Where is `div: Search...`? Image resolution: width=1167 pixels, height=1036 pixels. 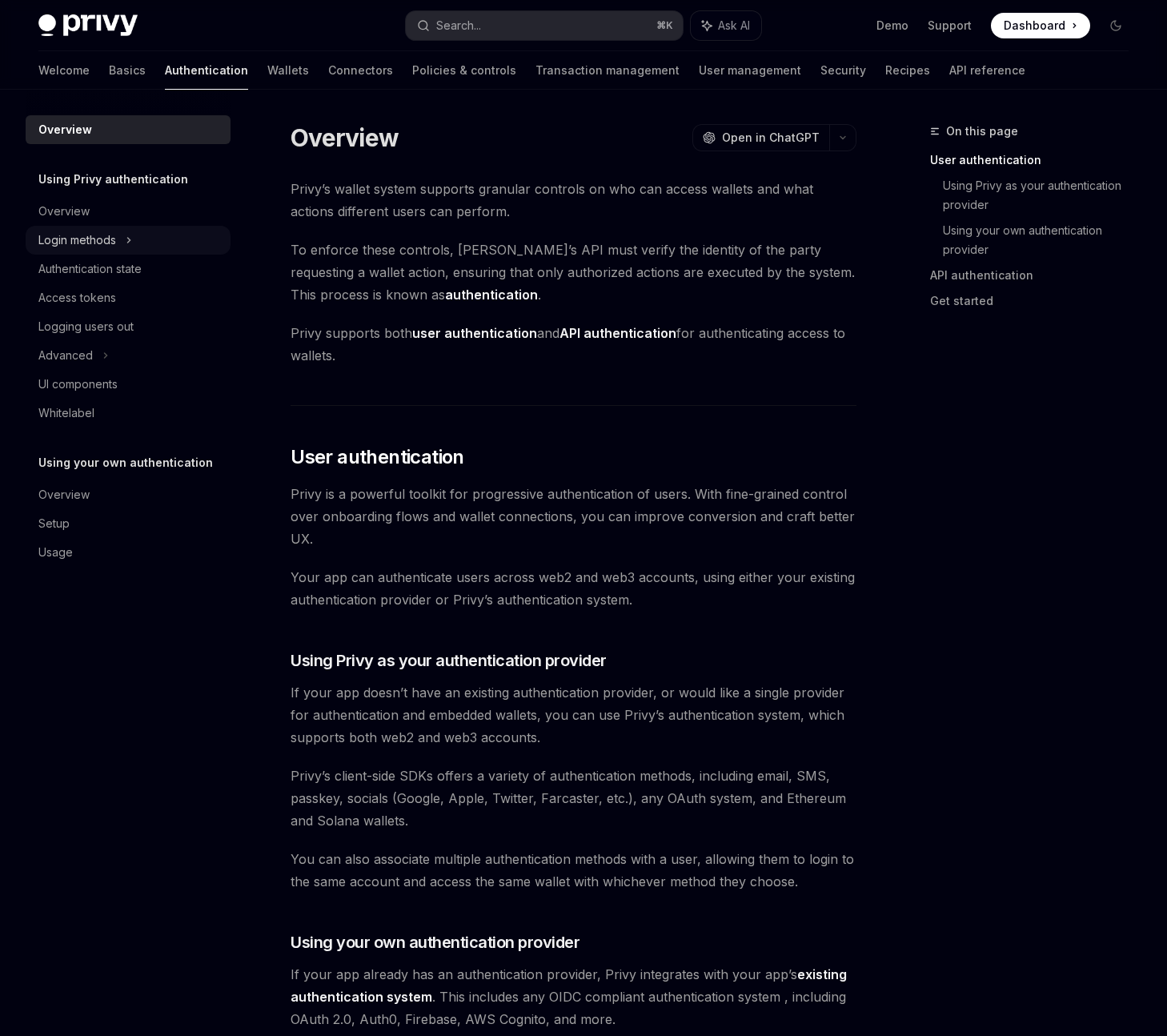
div: Search... is located at coordinates (458, 25).